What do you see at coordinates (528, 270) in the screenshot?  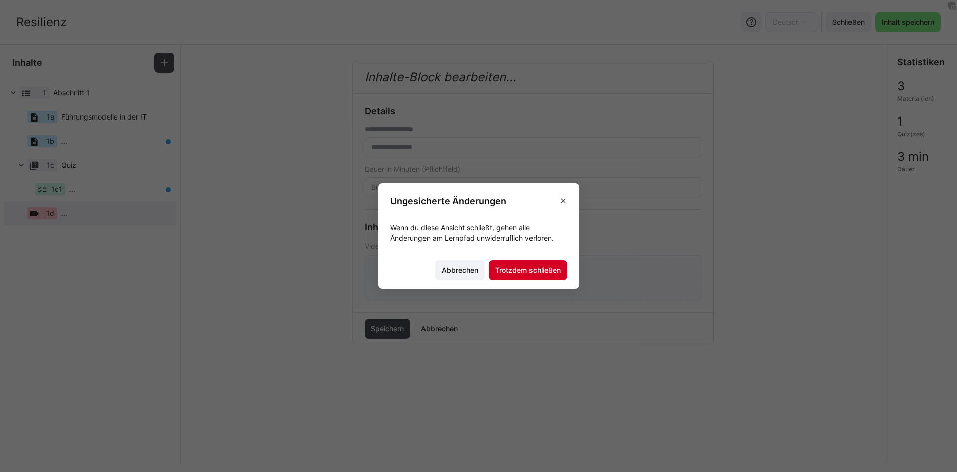 I see `span: Trotzdem schließen` at bounding box center [528, 270].